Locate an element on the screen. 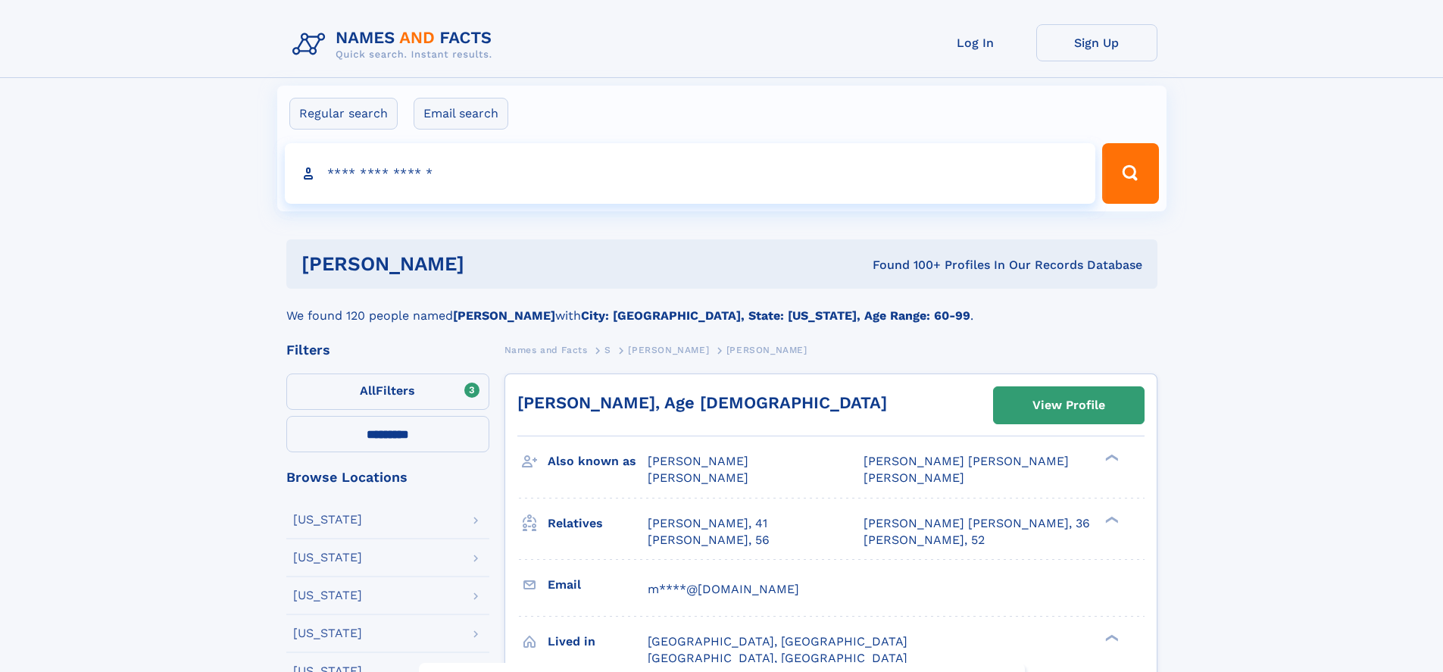  a: S is located at coordinates (608, 349).